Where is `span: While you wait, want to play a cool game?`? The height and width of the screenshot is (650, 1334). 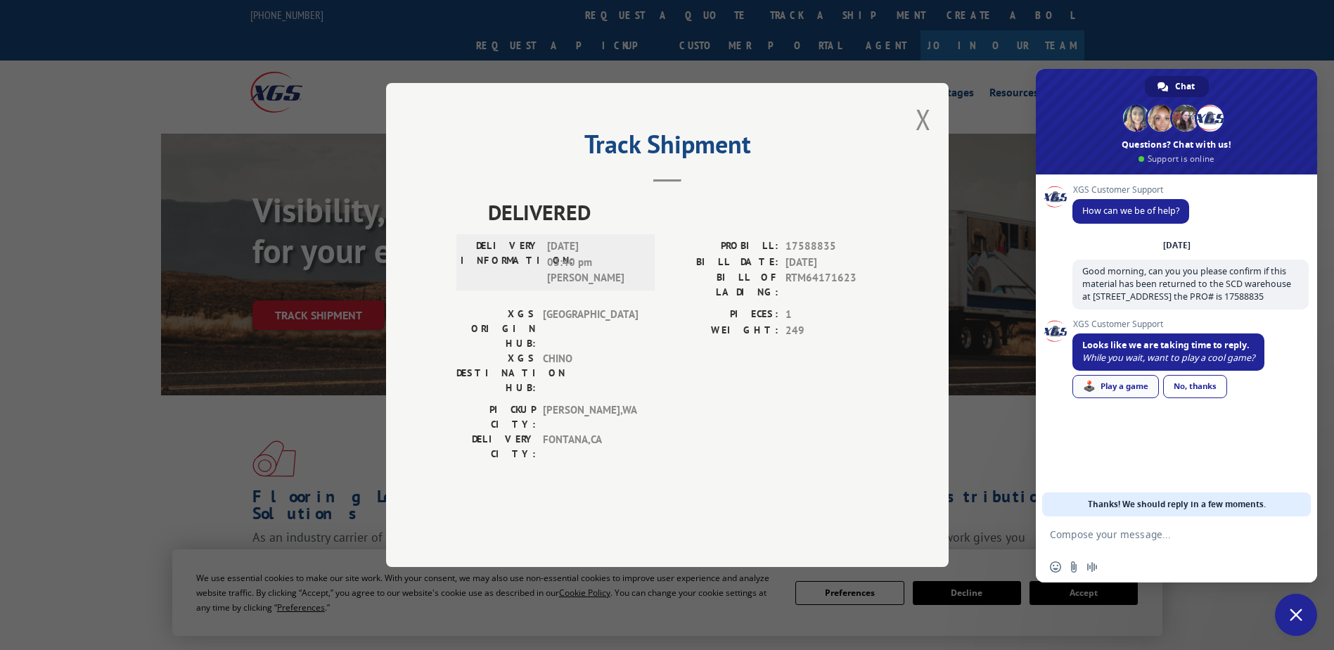 span: While you wait, want to play a cool game? is located at coordinates (1168, 357).